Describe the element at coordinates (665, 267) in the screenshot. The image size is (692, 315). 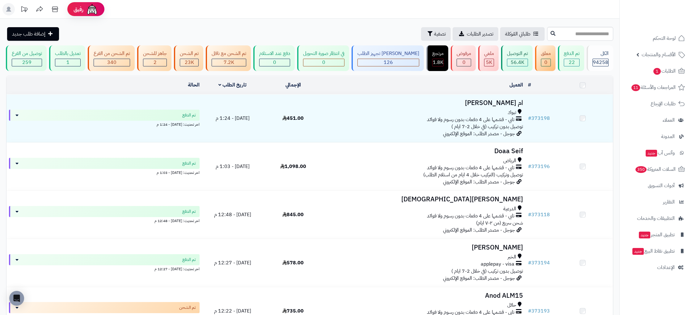
I see `span: الإعدادات` at that location.